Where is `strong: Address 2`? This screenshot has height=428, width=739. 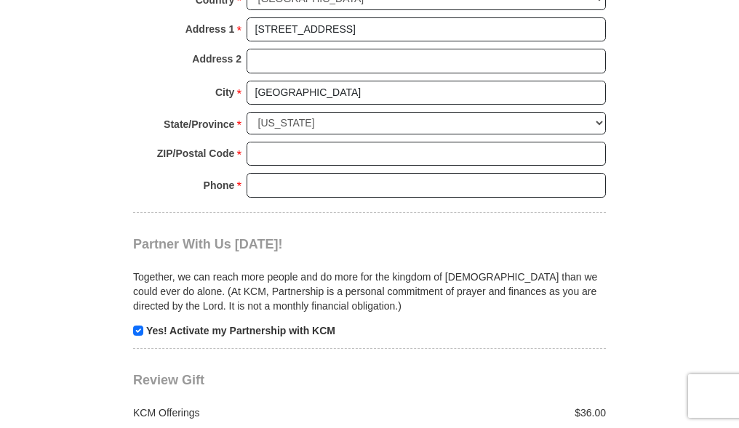
strong: Address 2 is located at coordinates (217, 59).